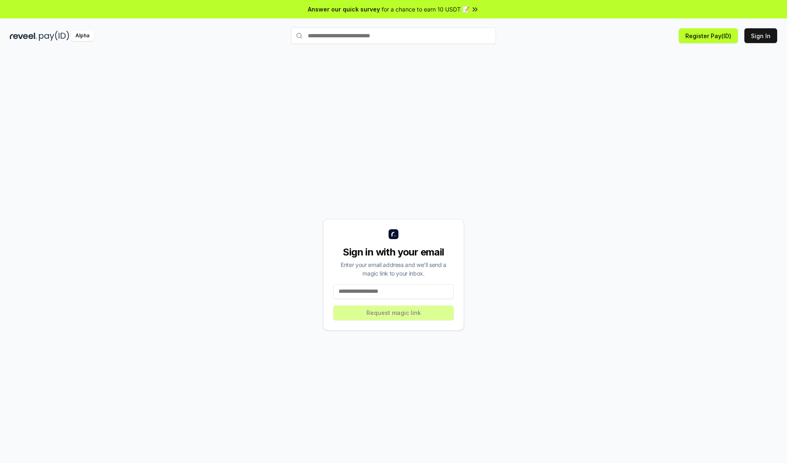 This screenshot has height=463, width=787. Describe the element at coordinates (54, 36) in the screenshot. I see `img: pay_id` at that location.